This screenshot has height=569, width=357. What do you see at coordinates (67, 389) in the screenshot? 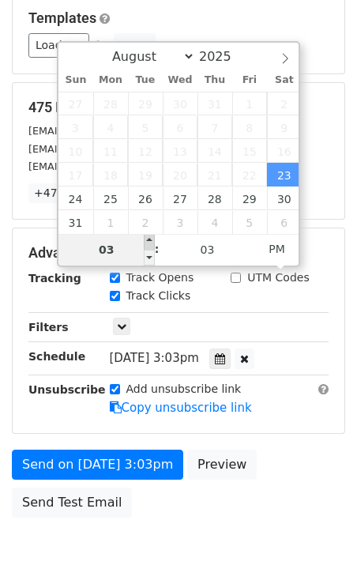
I see `strong: Unsubscribe` at bounding box center [67, 389].